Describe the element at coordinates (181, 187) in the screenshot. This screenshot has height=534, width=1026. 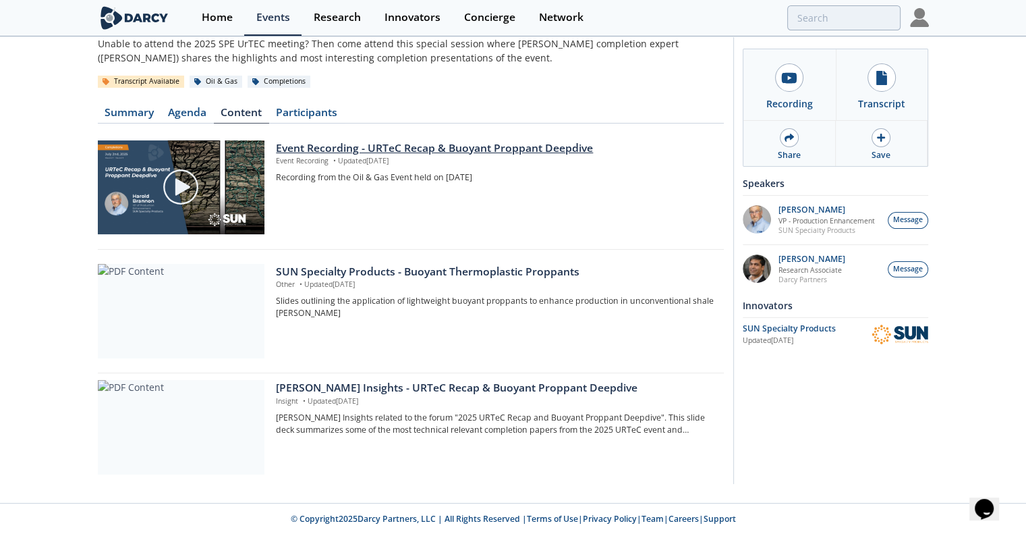
I see `img: play-chapters-gray.svg` at that location.